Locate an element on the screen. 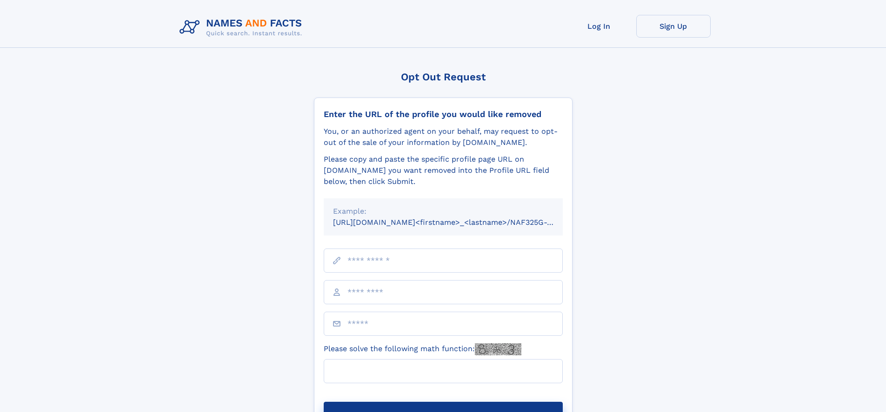 This screenshot has width=886, height=412. div: Opt Out Request is located at coordinates (443, 77).